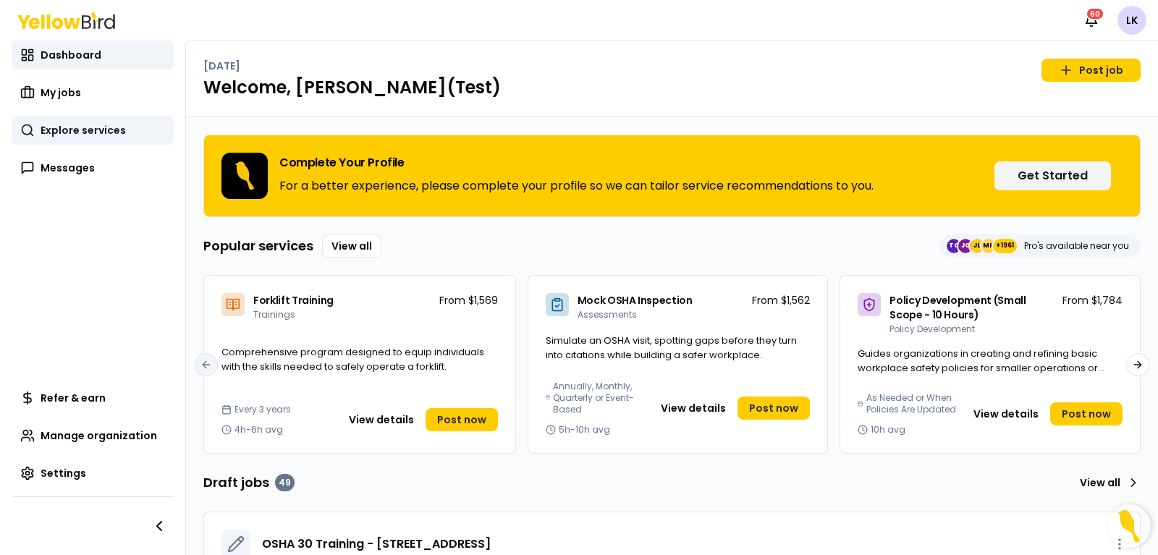  What do you see at coordinates (93, 55) in the screenshot?
I see `a: Dashboard` at bounding box center [93, 55].